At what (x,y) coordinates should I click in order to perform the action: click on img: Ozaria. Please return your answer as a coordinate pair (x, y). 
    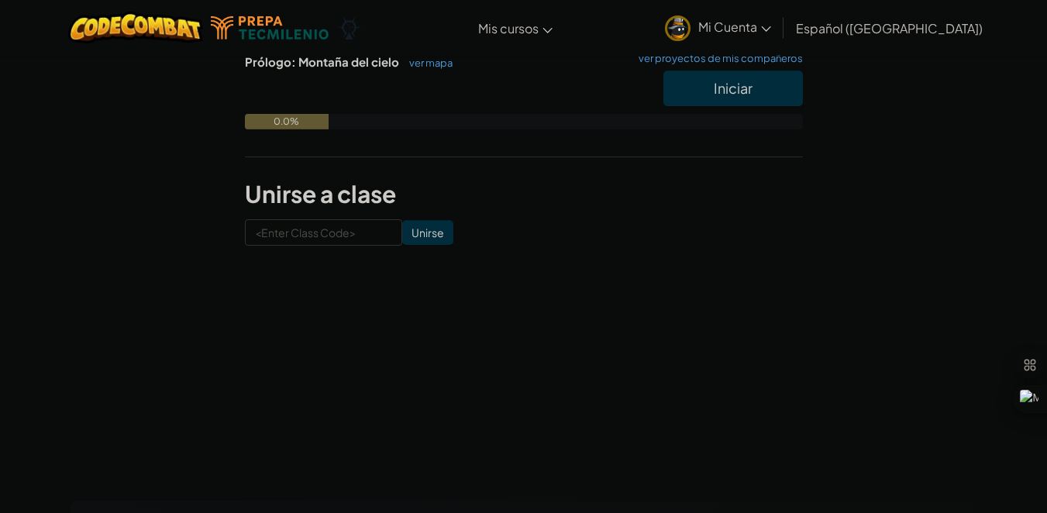
    Looking at the image, I should click on (349, 28).